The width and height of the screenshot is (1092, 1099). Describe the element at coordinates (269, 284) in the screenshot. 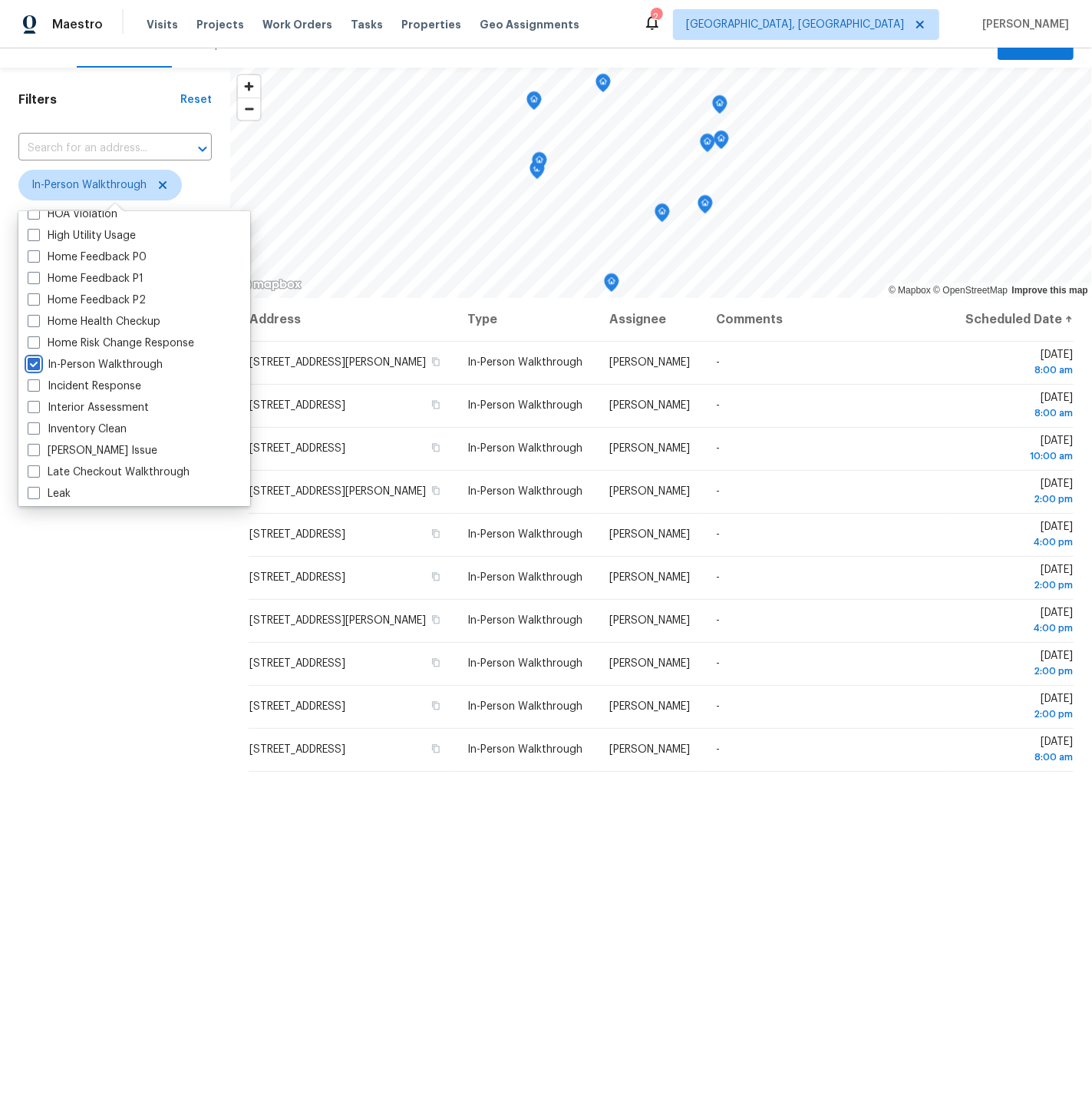

I see `a: Mapbox homepage` at that location.